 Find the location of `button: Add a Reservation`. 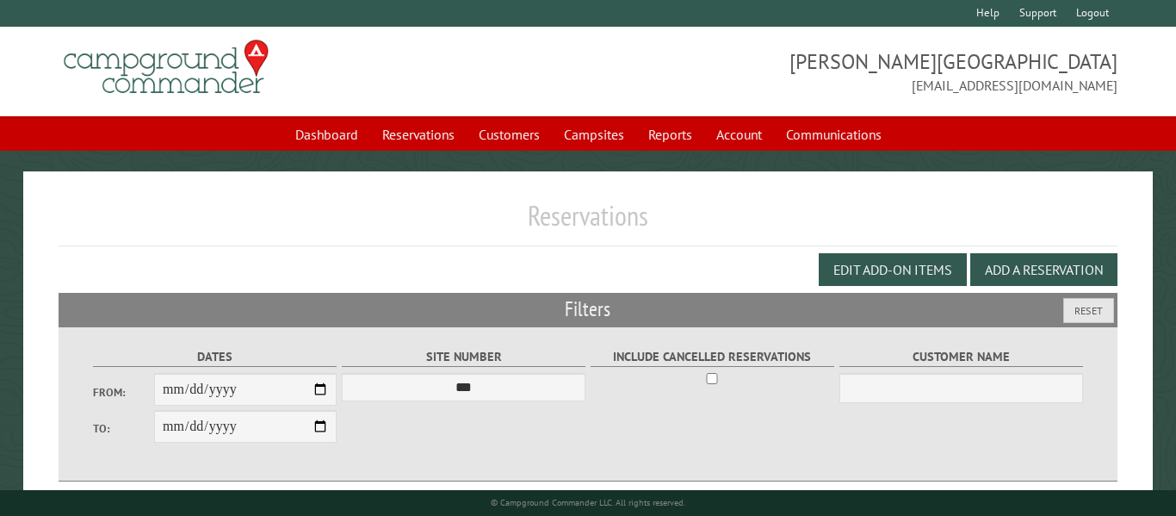

button: Add a Reservation is located at coordinates (1043, 269).